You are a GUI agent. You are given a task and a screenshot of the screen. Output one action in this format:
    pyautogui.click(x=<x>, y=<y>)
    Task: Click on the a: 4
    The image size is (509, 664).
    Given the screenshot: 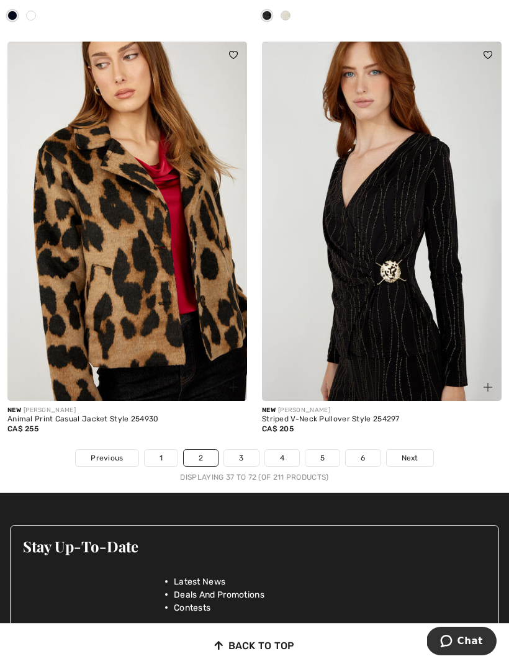 What is the action you would take?
    pyautogui.click(x=282, y=458)
    